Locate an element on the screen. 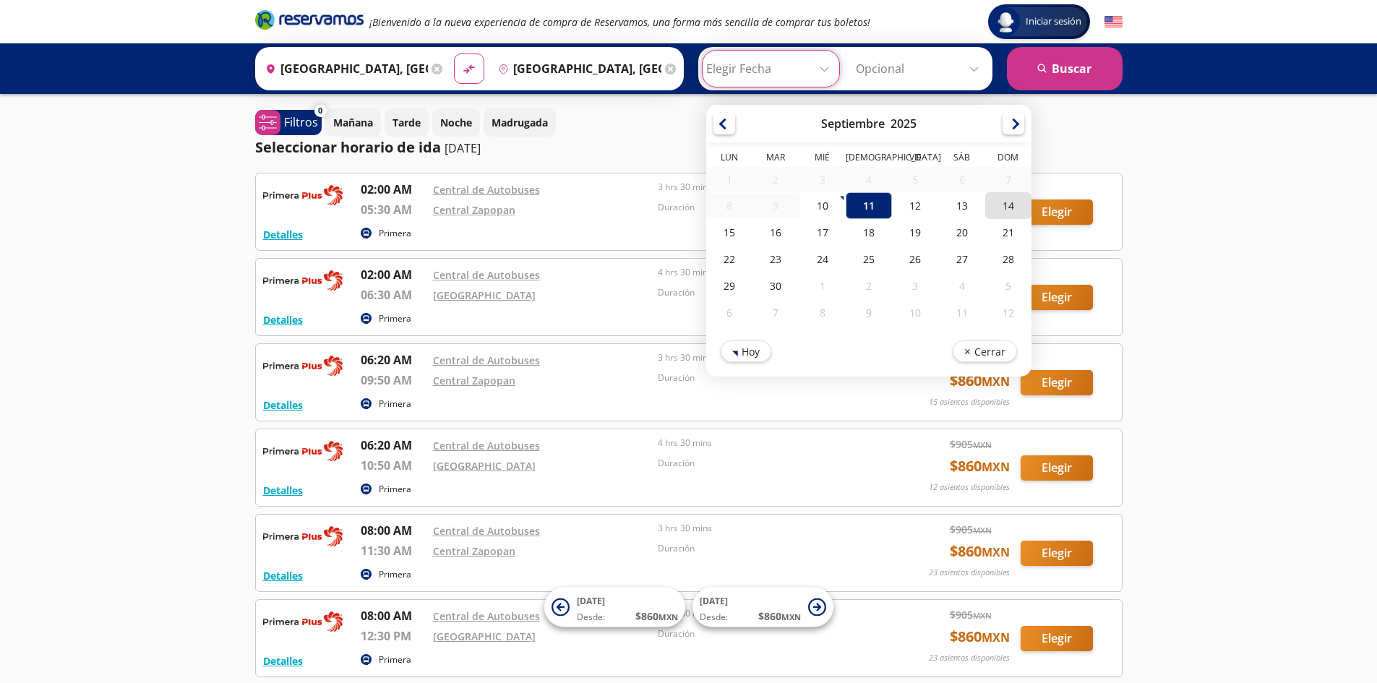 Image resolution: width=1377 pixels, height=683 pixels. button: 0Filtros is located at coordinates (288, 122).